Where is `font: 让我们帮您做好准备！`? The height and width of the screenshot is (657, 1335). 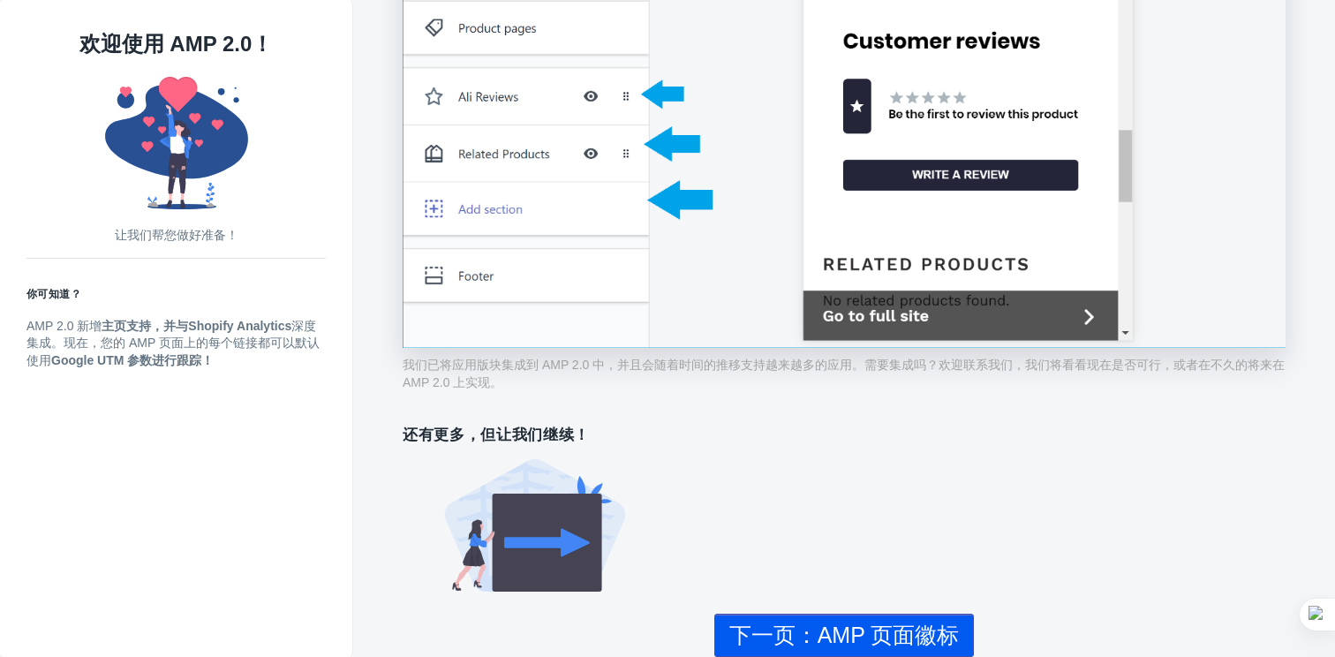 font: 让我们帮您做好准备！ is located at coordinates (177, 235).